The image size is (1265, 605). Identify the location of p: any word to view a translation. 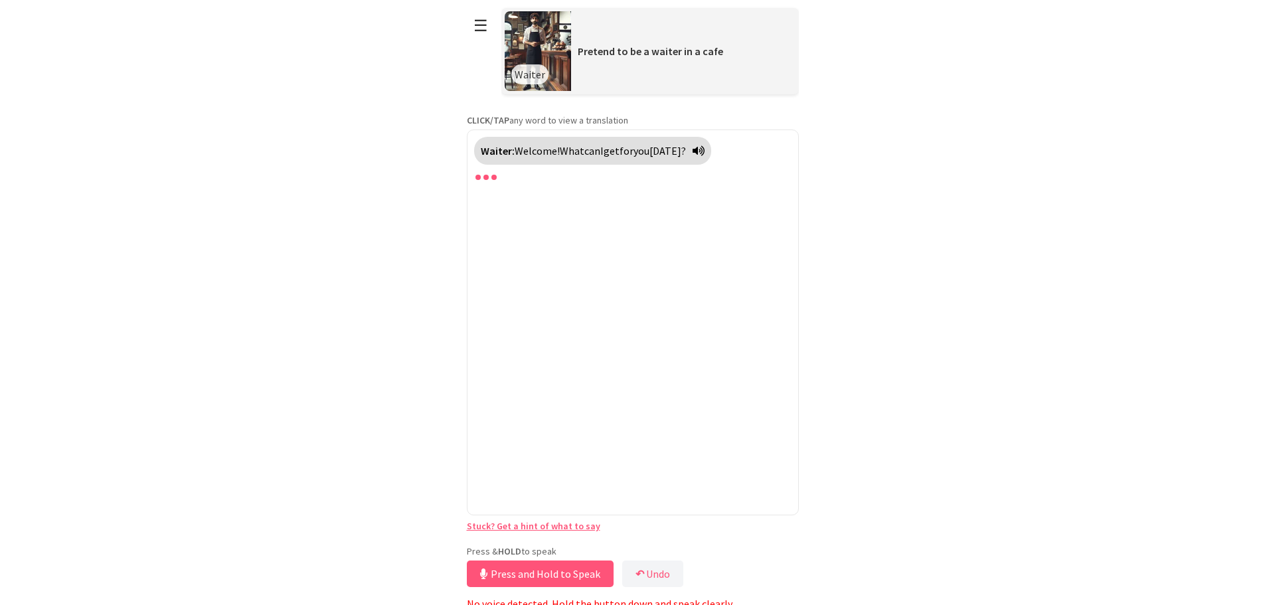
(633, 120).